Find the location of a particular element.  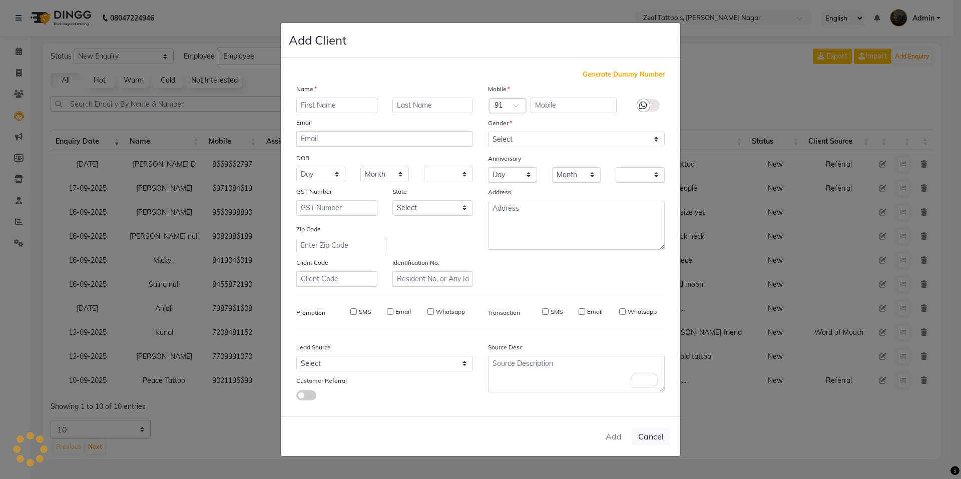

input: Resident No. or Any Id is located at coordinates (433, 279).